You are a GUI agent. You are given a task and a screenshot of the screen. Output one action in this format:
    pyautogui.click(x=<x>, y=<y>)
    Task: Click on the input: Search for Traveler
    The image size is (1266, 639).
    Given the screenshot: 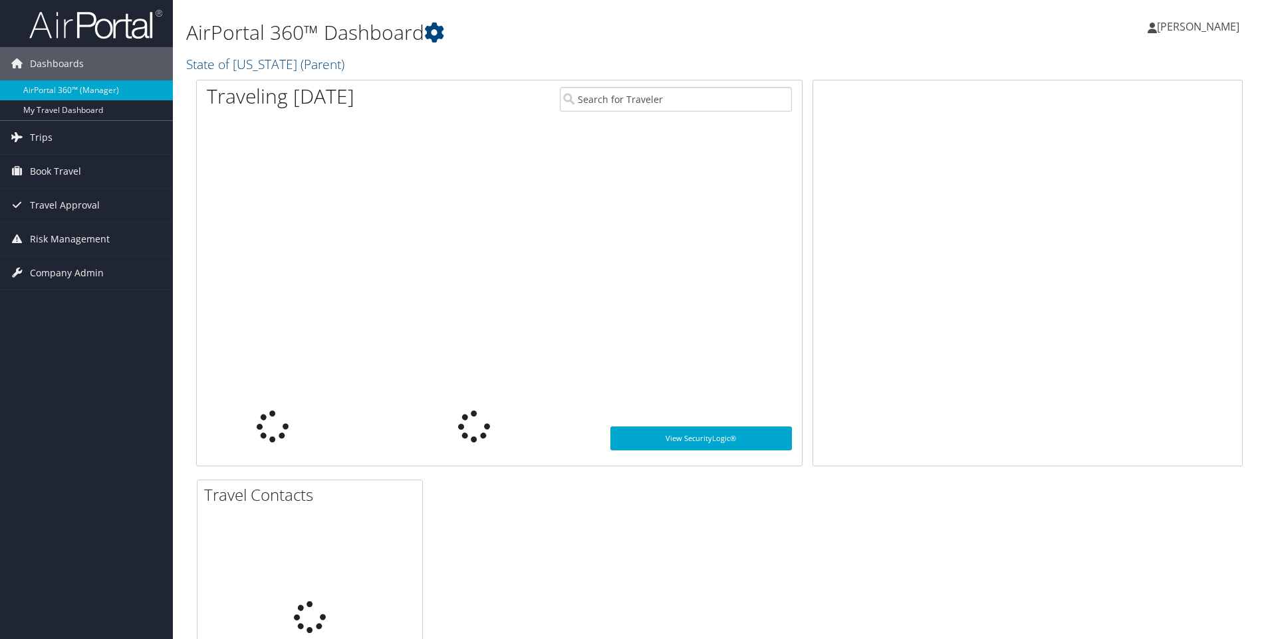 What is the action you would take?
    pyautogui.click(x=675, y=99)
    